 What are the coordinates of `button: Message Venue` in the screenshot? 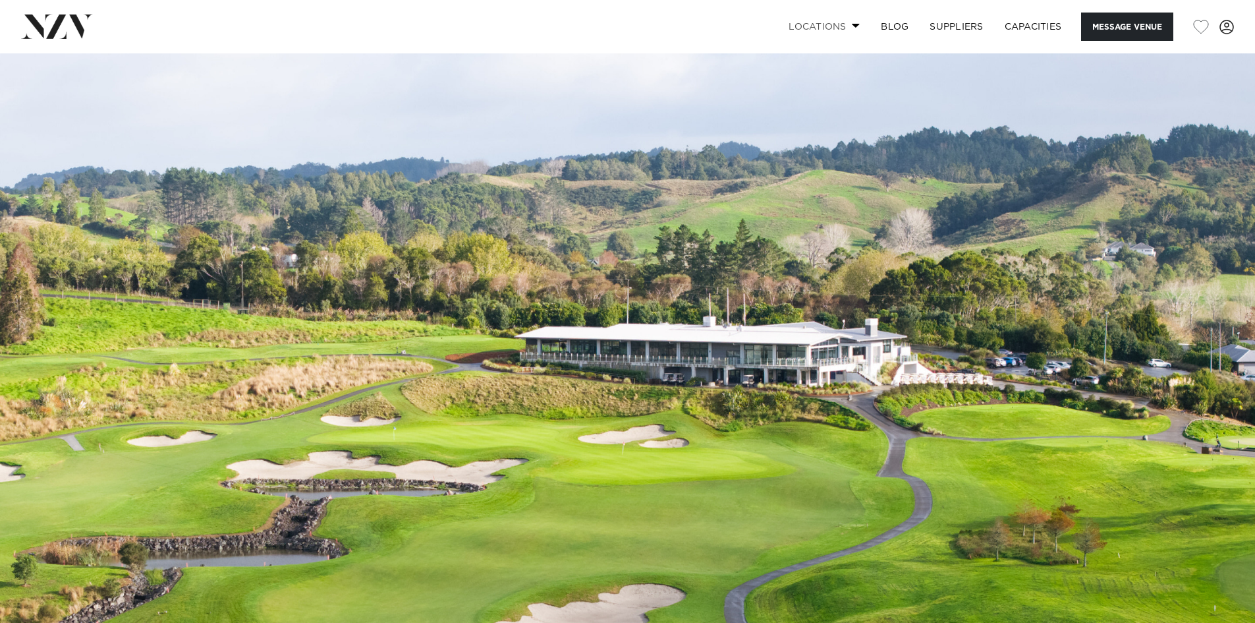 It's located at (1128, 26).